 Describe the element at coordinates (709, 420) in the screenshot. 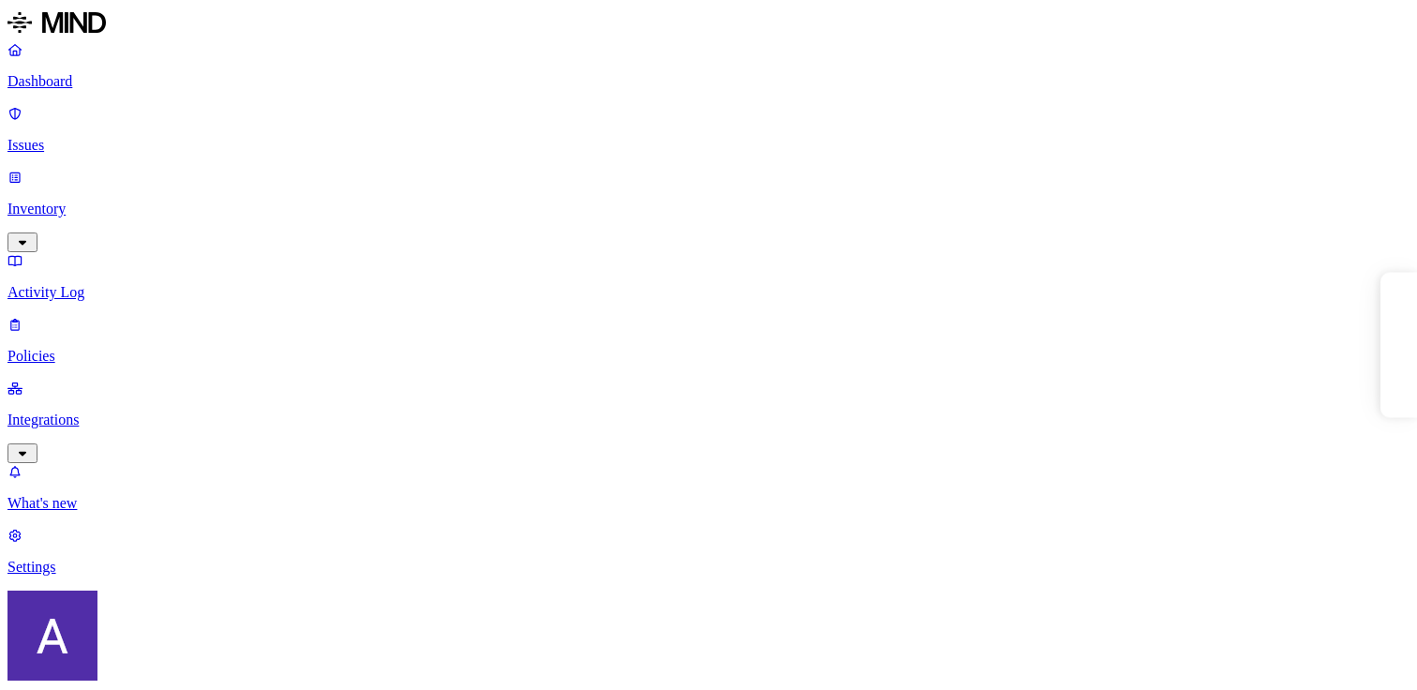

I see `p: Integrations` at that location.